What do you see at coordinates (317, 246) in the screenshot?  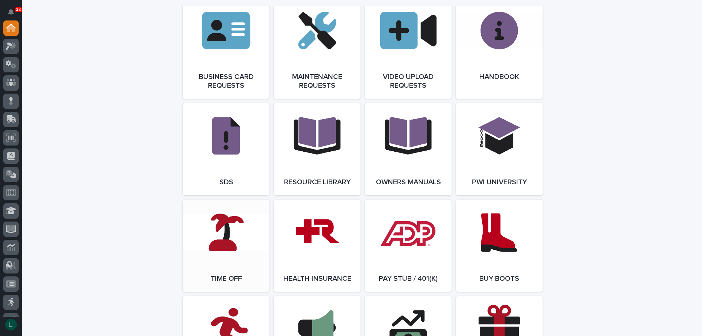 I see `a: Health Insurance` at bounding box center [317, 246].